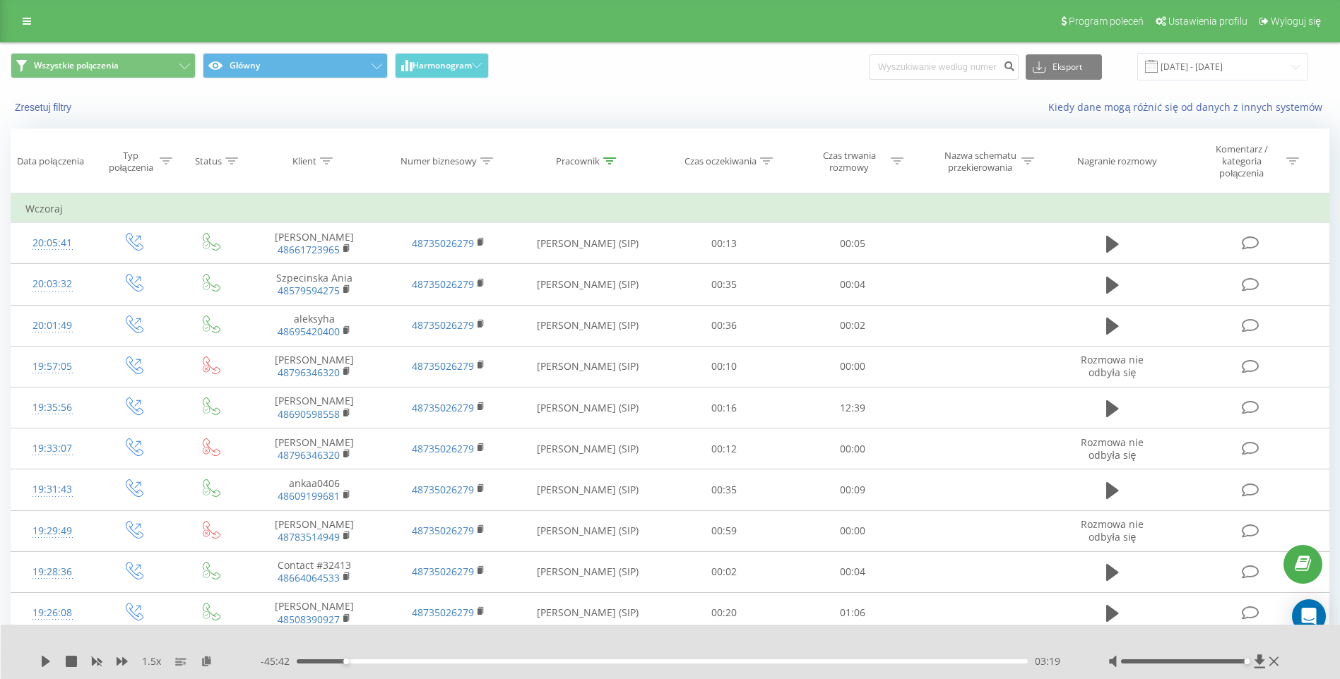  I want to click on button: Harmonogram, so click(441, 66).